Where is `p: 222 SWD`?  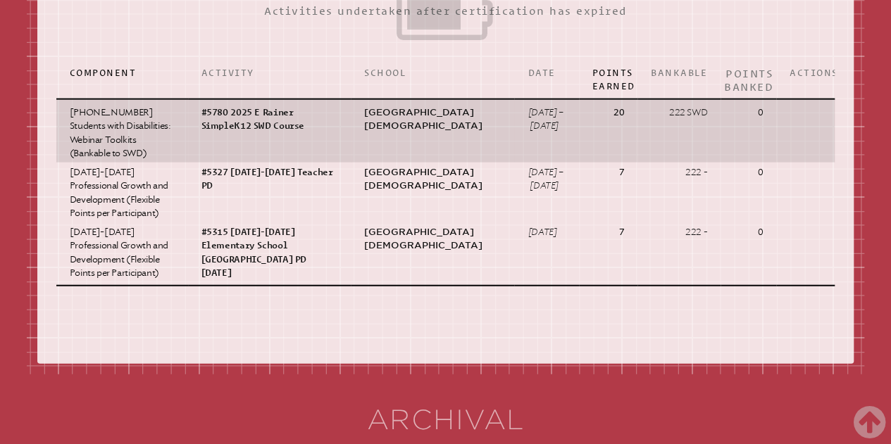 p: 222 SWD is located at coordinates (679, 112).